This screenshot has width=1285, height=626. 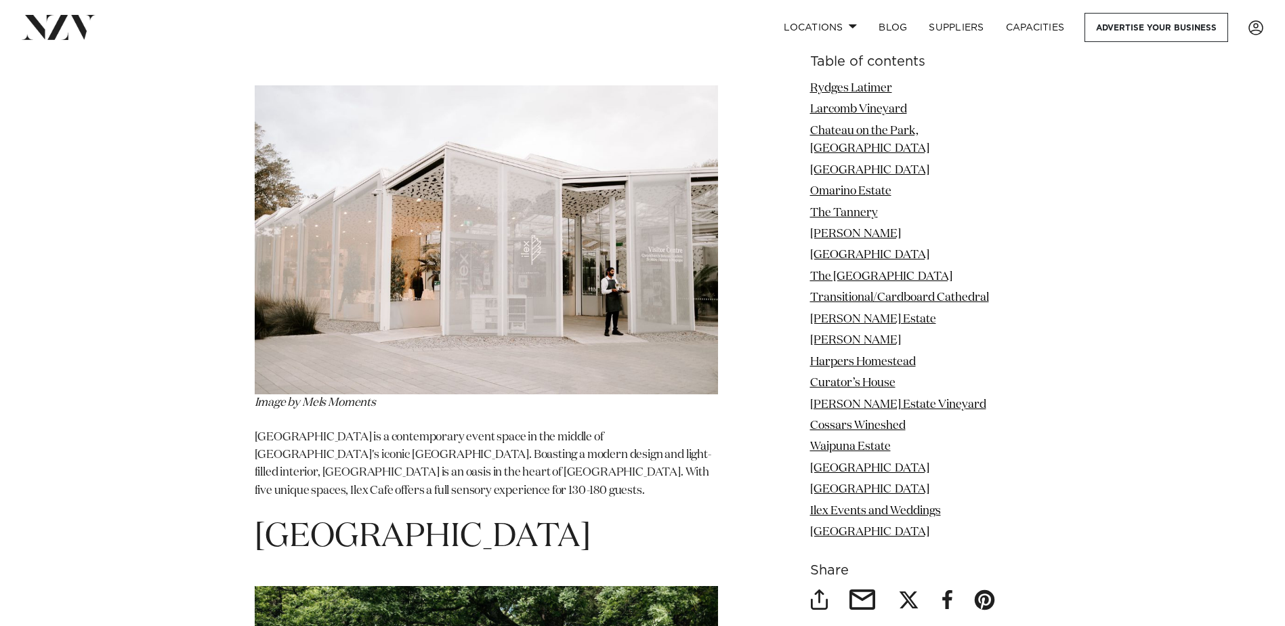 I want to click on a: Advertise your business, so click(x=1156, y=27).